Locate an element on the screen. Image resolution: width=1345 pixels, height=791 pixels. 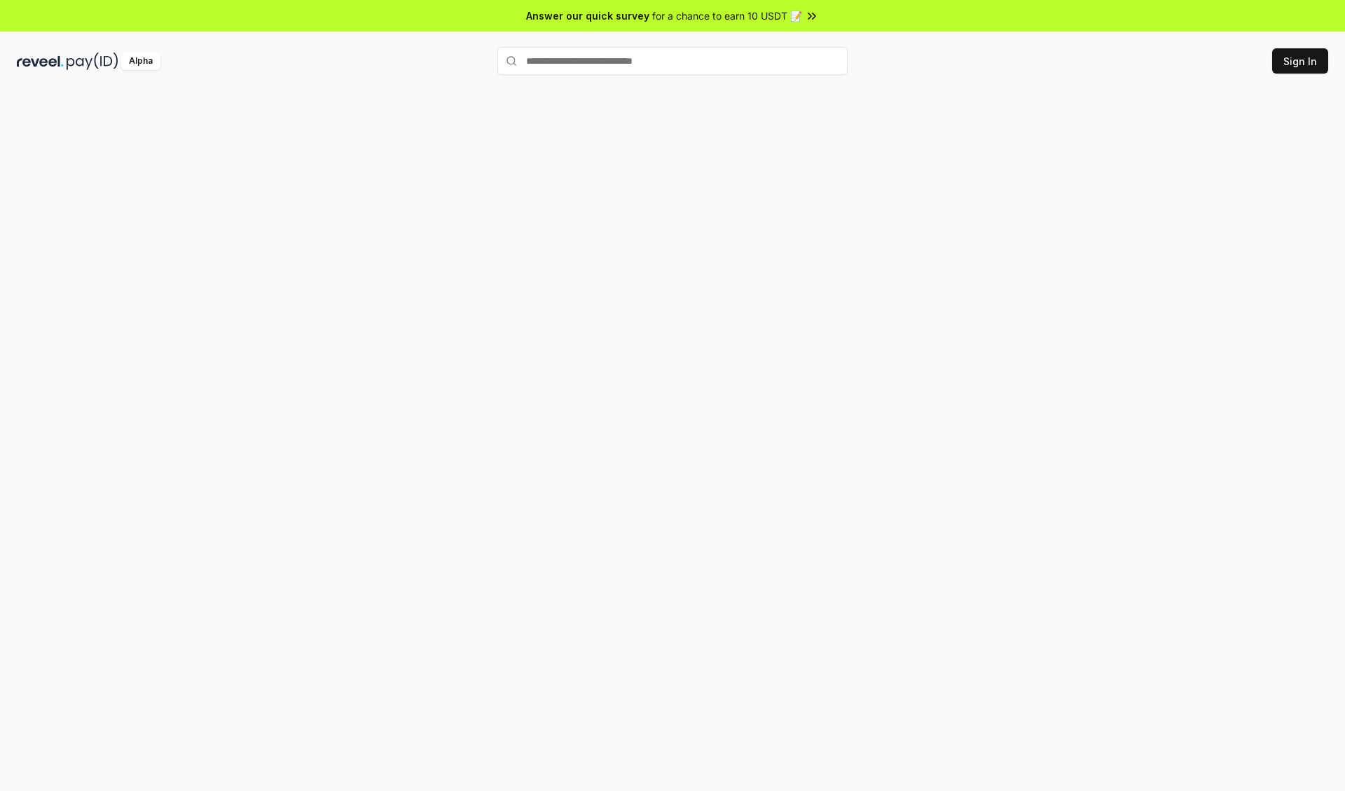
div: Alpha is located at coordinates (141, 61).